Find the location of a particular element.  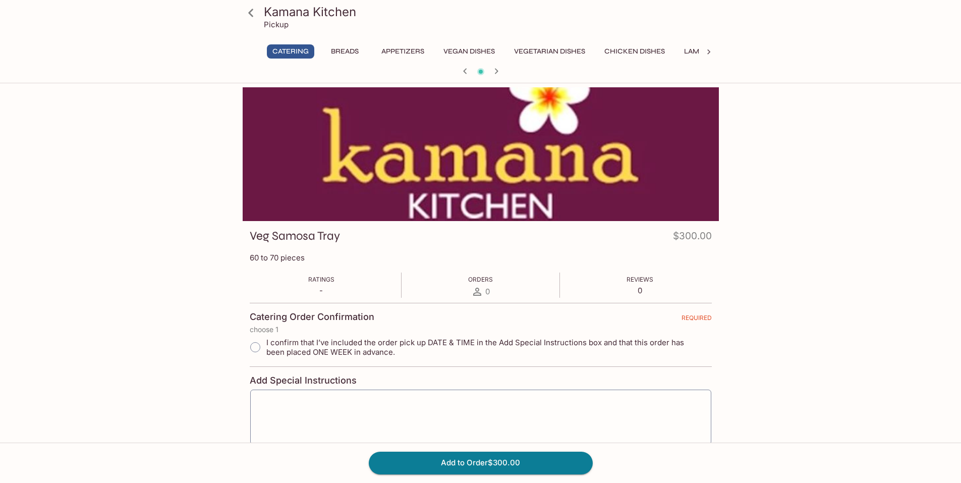

h3: Kamana Kitchen is located at coordinates (489, 12).